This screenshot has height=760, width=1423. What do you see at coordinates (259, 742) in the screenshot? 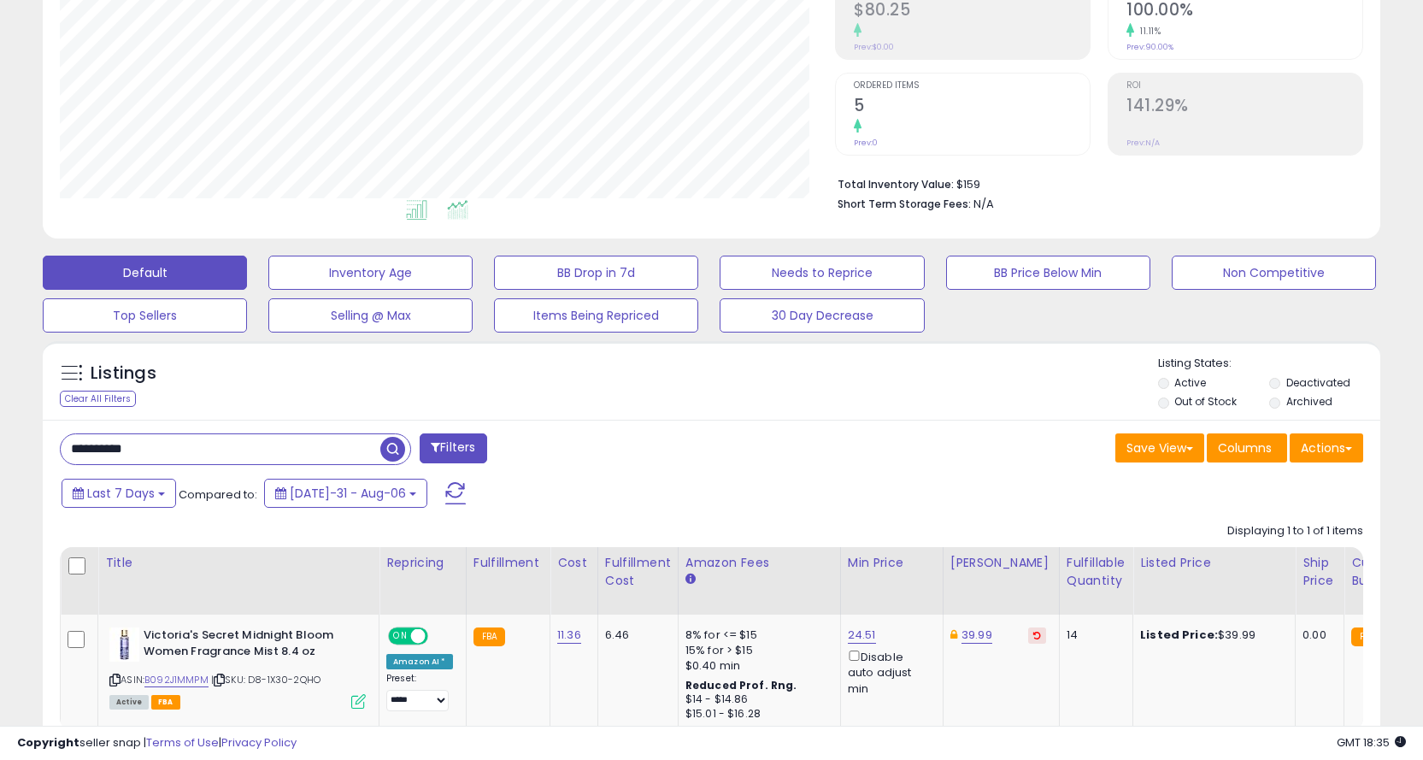
I see `a: Privacy Policy` at bounding box center [259, 742].